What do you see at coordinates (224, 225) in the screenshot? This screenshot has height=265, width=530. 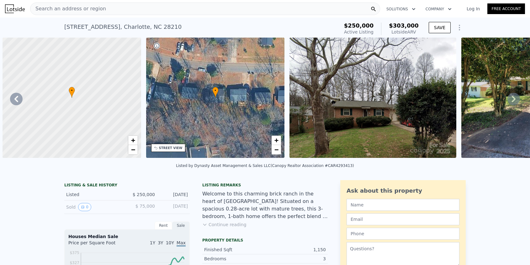 I see `button: Continue reading` at bounding box center [224, 225].